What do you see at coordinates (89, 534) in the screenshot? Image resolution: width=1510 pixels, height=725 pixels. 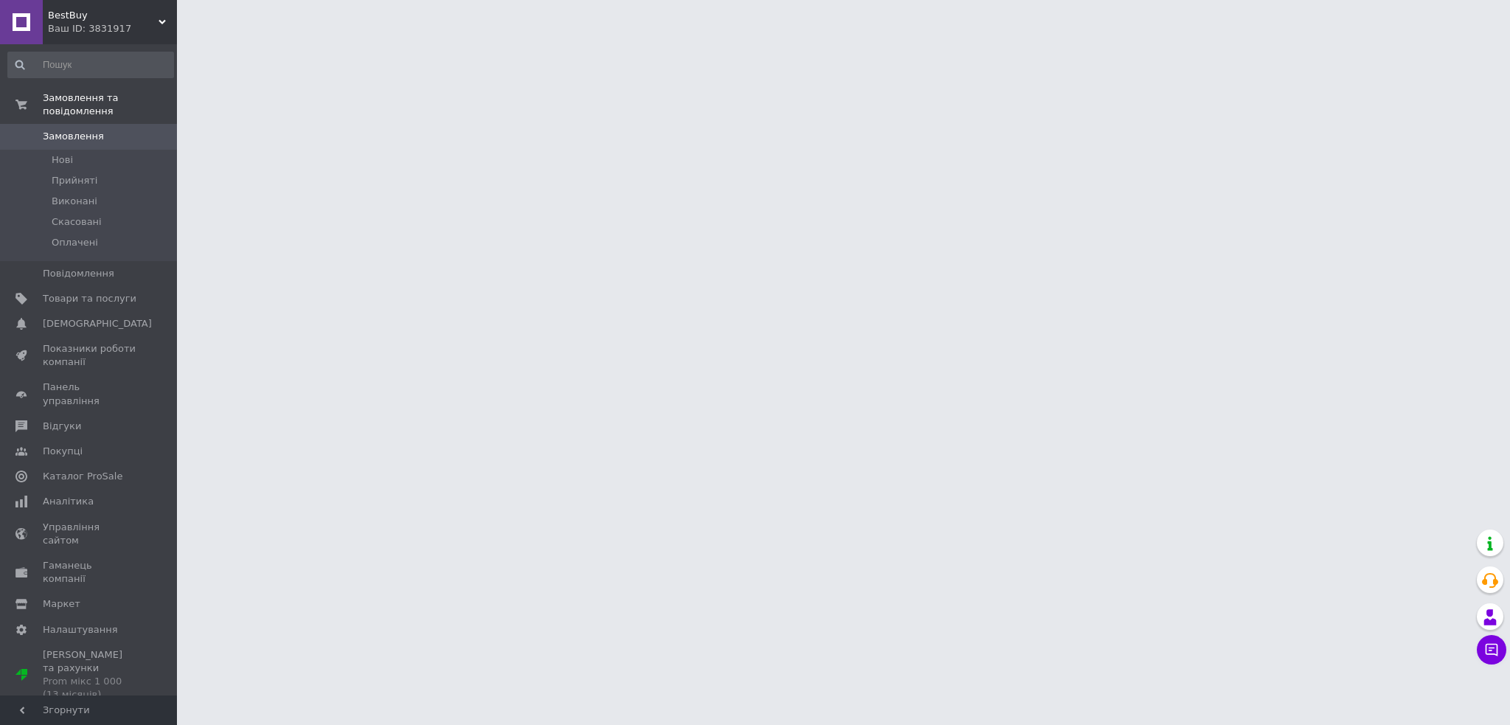 I see `span: Управління сайтом` at bounding box center [89, 534].